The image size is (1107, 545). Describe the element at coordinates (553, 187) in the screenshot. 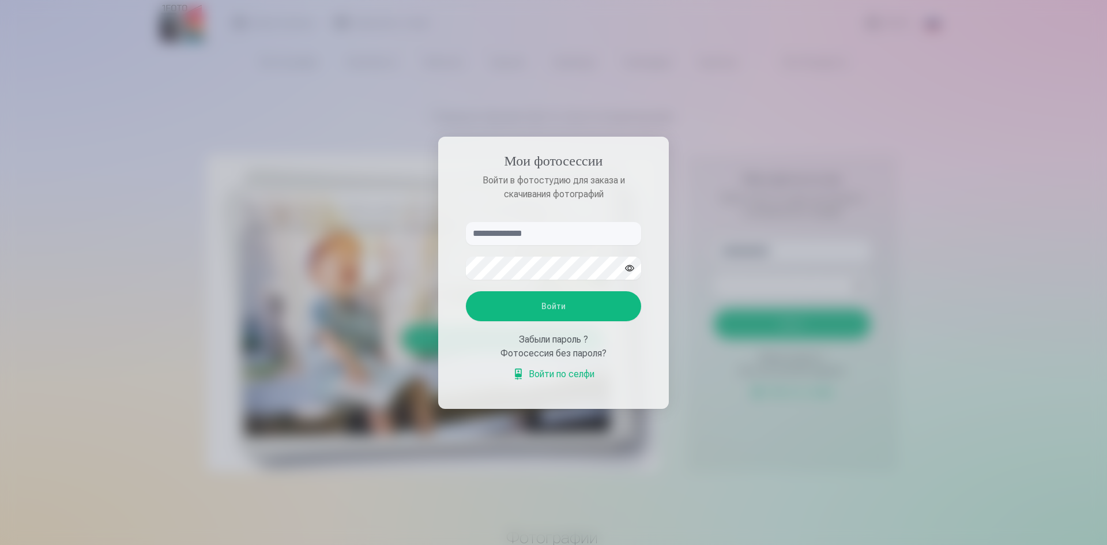

I see `font: Войти в фотостудию для заказа и скачивания фотографий` at that location.